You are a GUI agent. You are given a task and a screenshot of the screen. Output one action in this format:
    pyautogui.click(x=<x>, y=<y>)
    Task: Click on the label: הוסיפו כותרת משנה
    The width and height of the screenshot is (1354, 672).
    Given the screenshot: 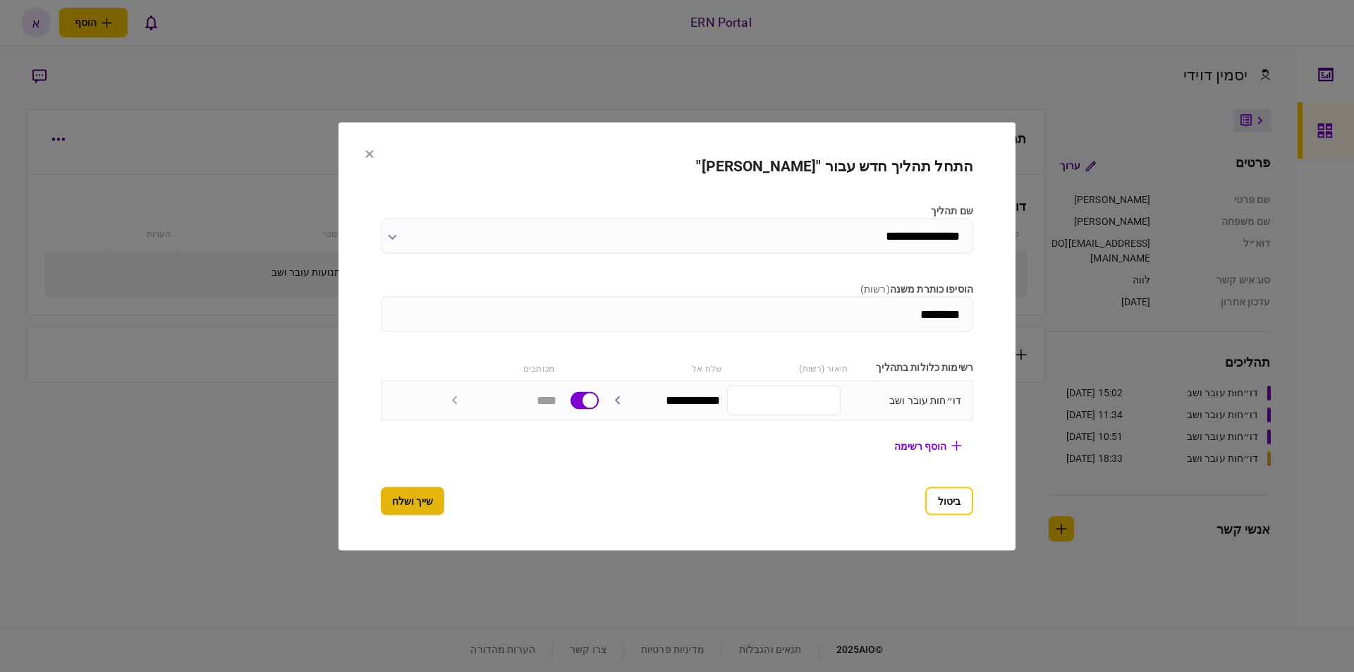 What is the action you would take?
    pyautogui.click(x=677, y=288)
    